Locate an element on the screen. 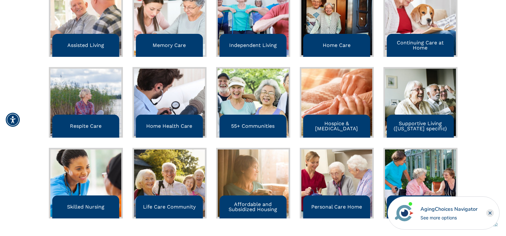 This screenshot has height=236, width=506. a: Respite Care is located at coordinates (86, 102).